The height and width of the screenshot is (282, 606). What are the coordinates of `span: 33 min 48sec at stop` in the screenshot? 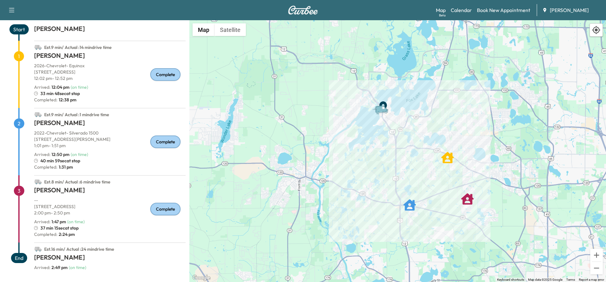 It's located at (60, 93).